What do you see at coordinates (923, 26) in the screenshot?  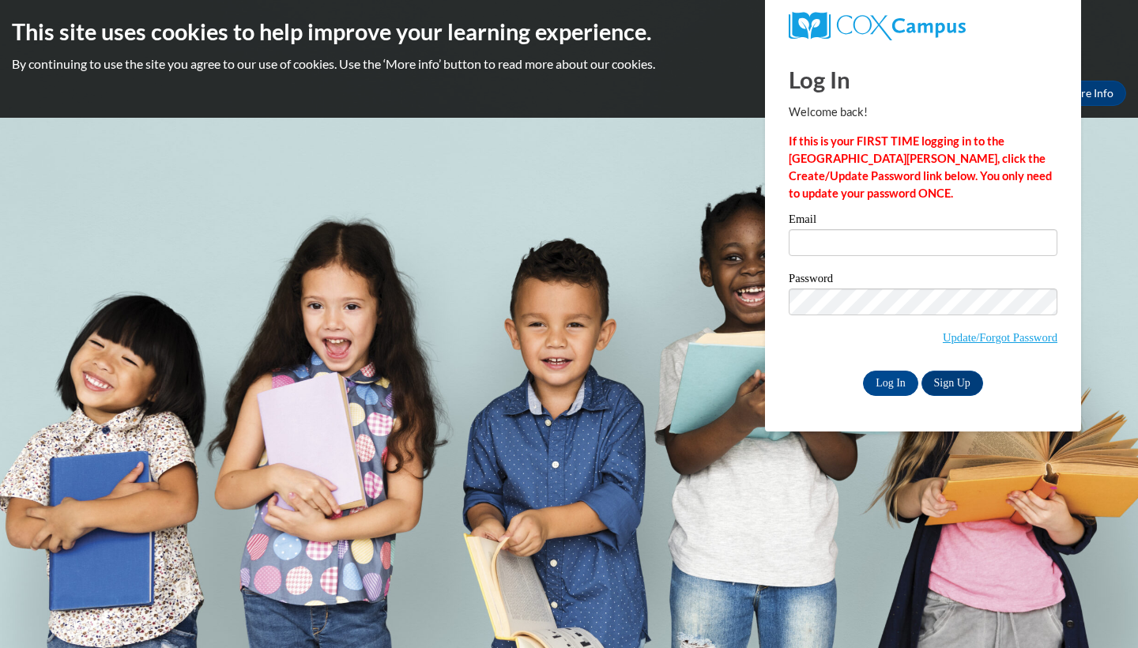 I see `a: COX Campus` at bounding box center [923, 26].